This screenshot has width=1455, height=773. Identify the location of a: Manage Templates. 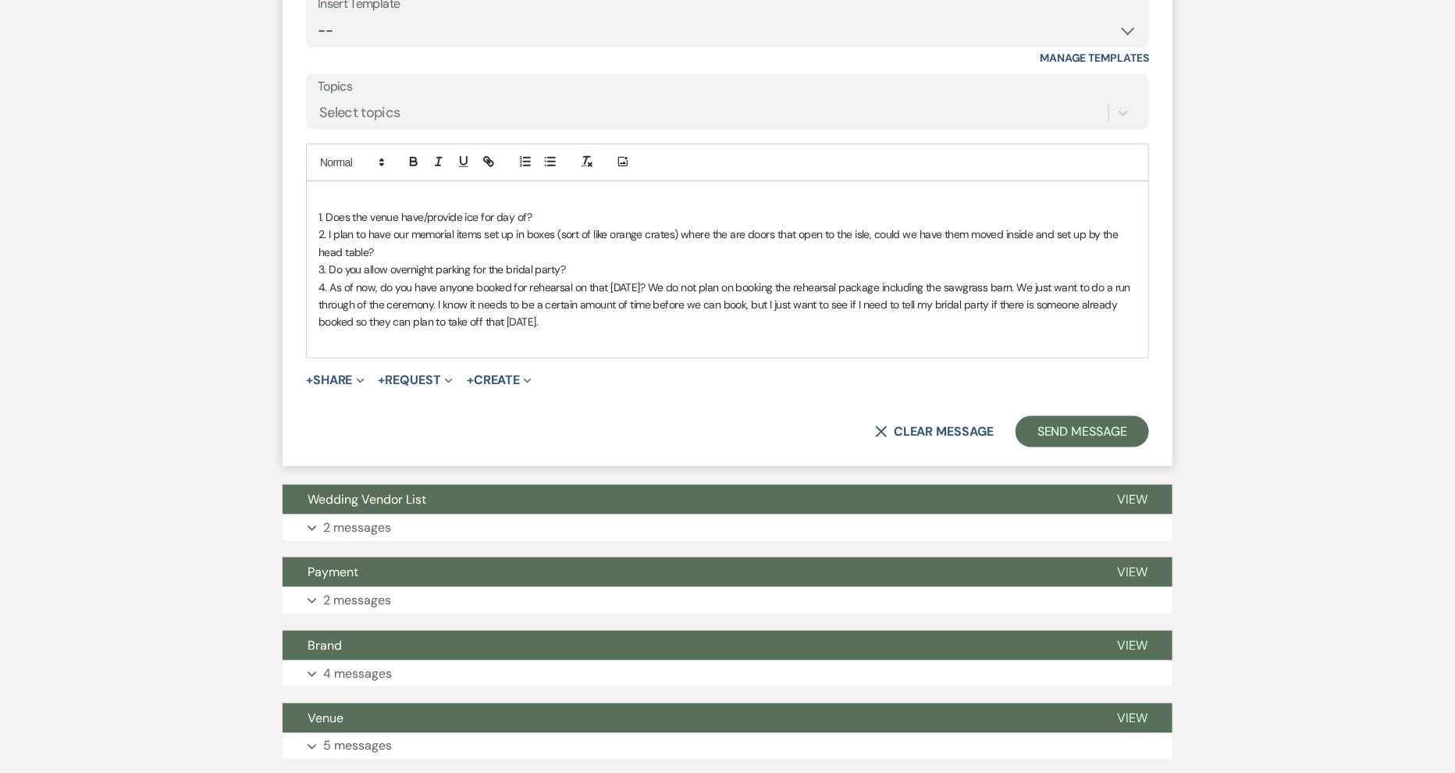
(1094, 58).